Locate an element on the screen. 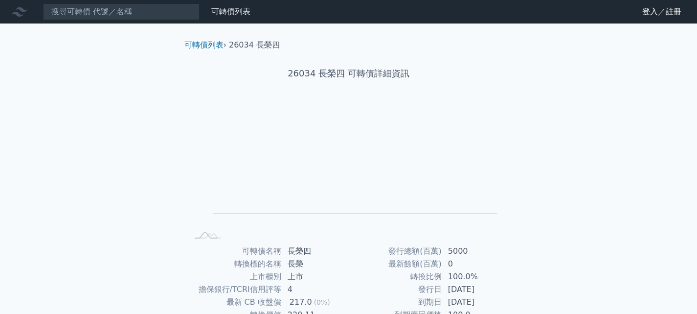  td: 發行日 is located at coordinates (395, 289).